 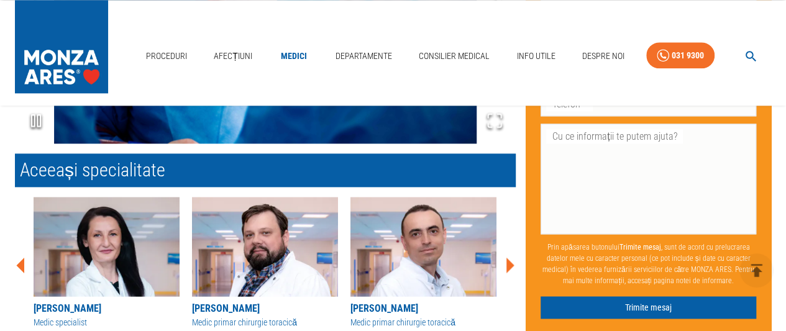 I want to click on a: Consilier Medical, so click(x=454, y=56).